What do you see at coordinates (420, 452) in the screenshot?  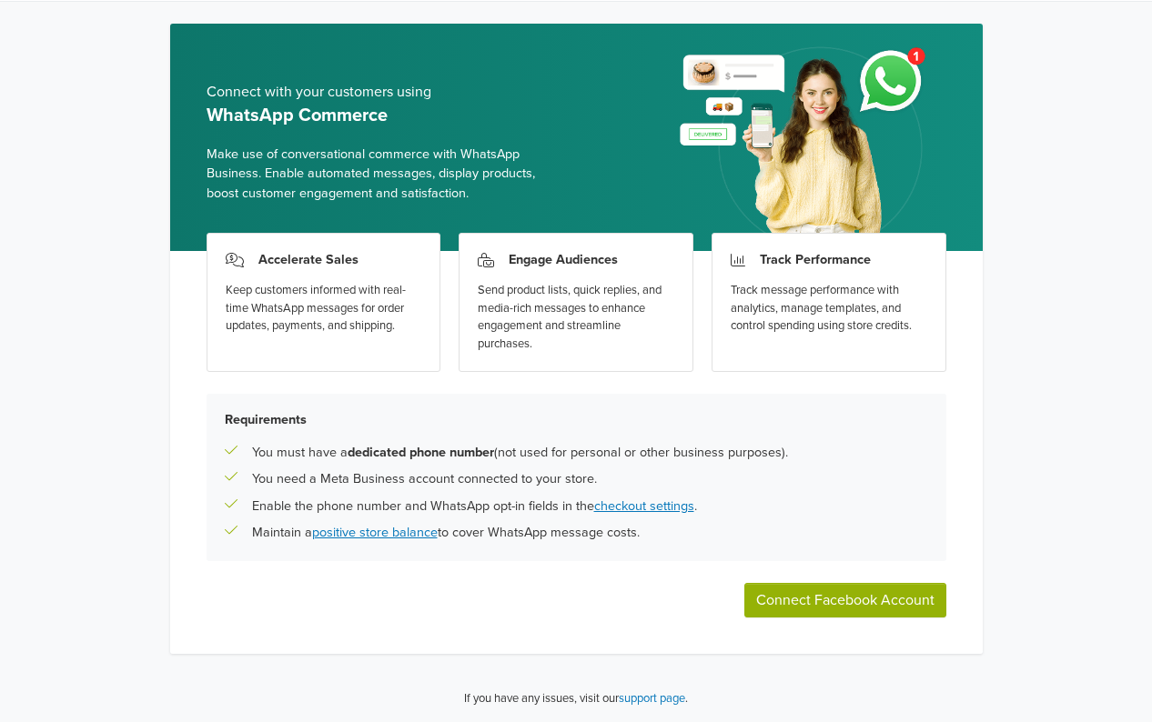 I see `b: dedicated phone number` at bounding box center [420, 452].